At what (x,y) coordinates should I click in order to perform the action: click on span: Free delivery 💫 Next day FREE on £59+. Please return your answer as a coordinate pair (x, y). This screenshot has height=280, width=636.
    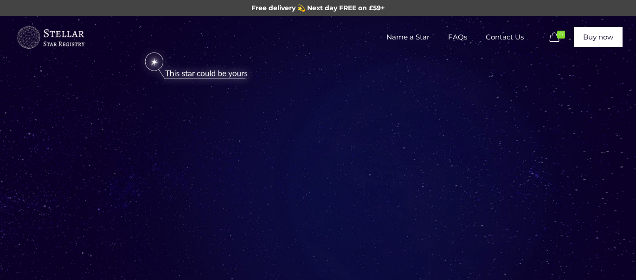
    Looking at the image, I should click on (318, 8).